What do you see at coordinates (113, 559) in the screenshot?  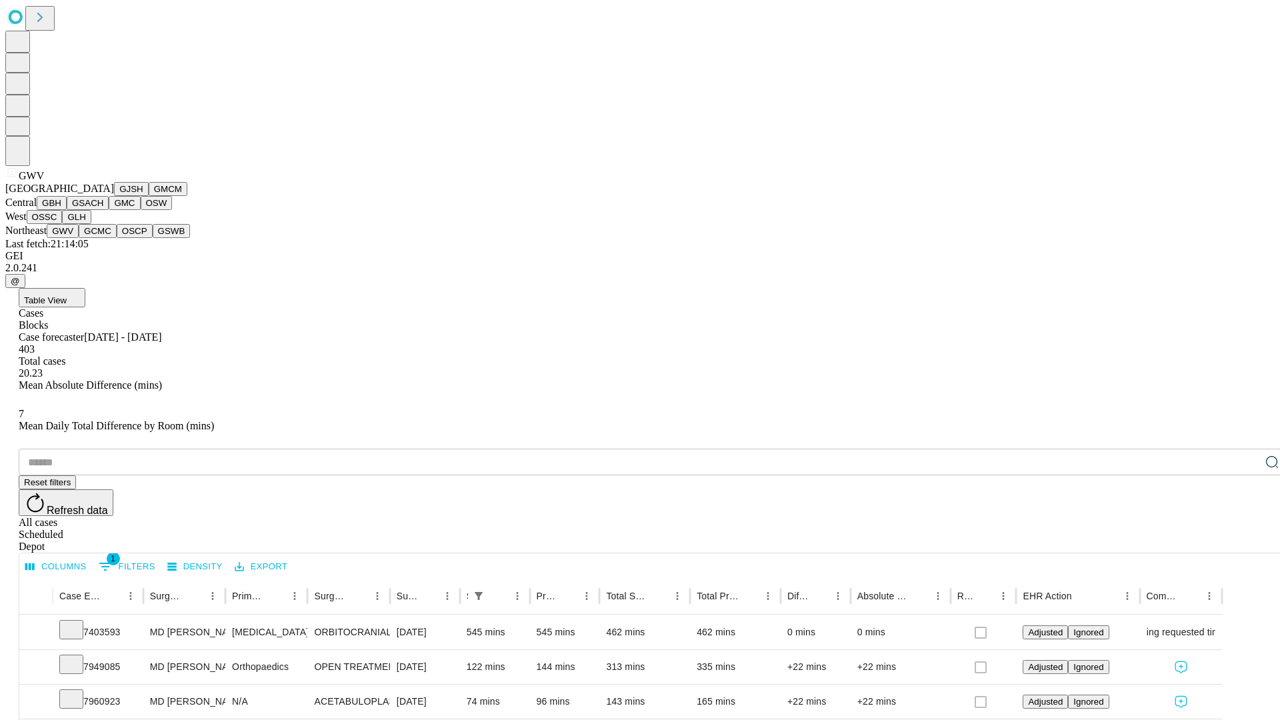 I see `span: 1` at bounding box center [113, 559].